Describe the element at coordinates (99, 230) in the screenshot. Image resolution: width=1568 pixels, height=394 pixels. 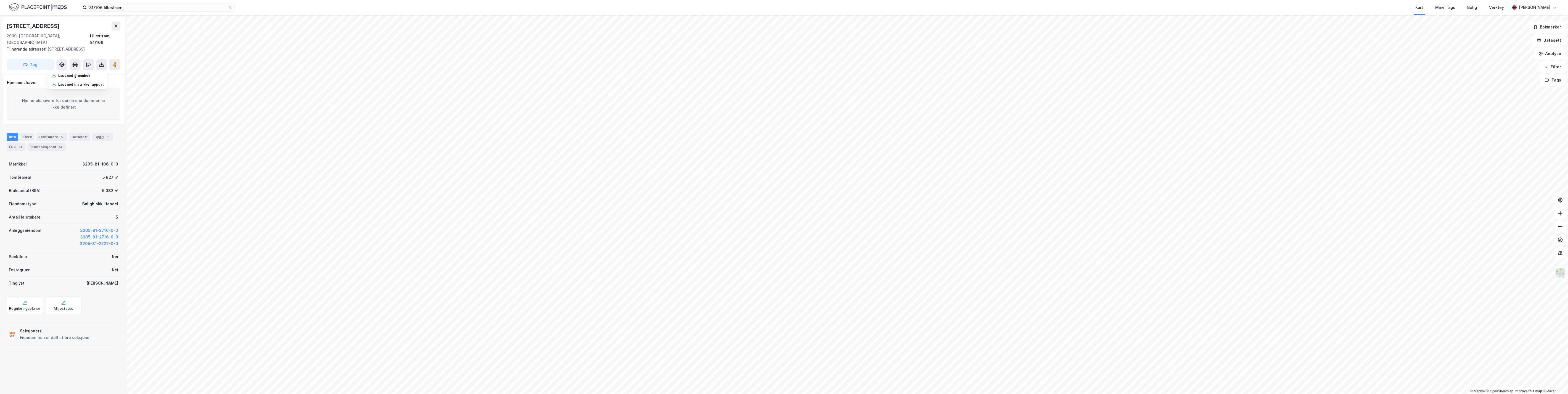
I see `button: 3205-81-2710-0-0` at that location.